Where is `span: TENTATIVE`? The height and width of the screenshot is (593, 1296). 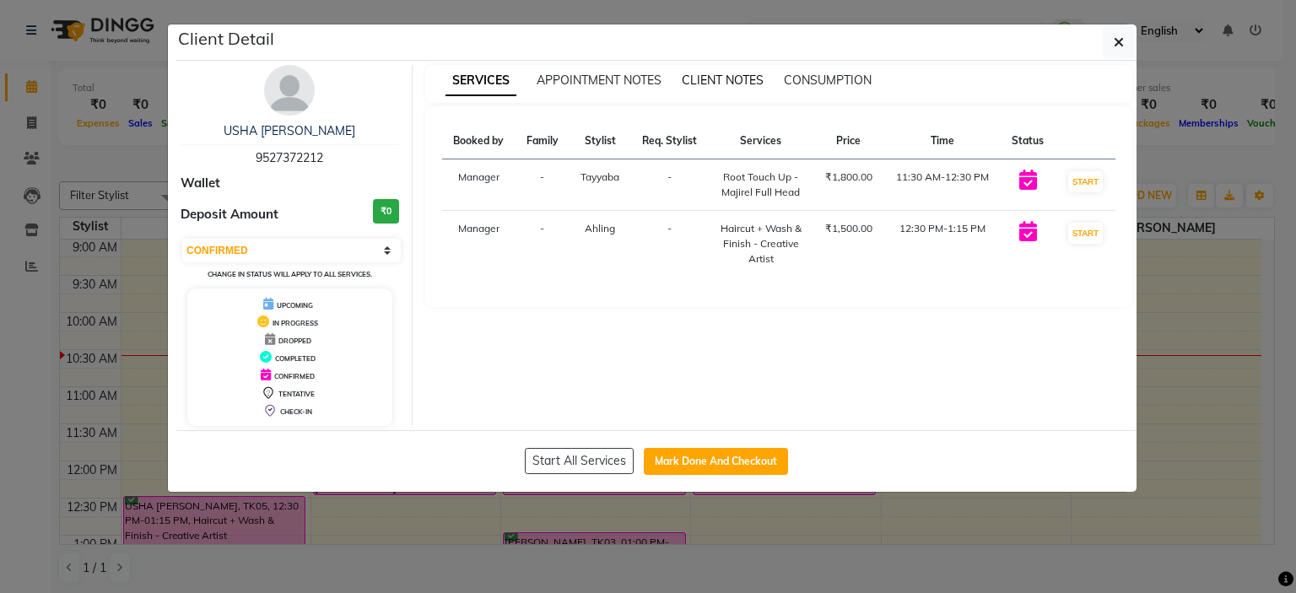
span: TENTATIVE is located at coordinates (296, 394).